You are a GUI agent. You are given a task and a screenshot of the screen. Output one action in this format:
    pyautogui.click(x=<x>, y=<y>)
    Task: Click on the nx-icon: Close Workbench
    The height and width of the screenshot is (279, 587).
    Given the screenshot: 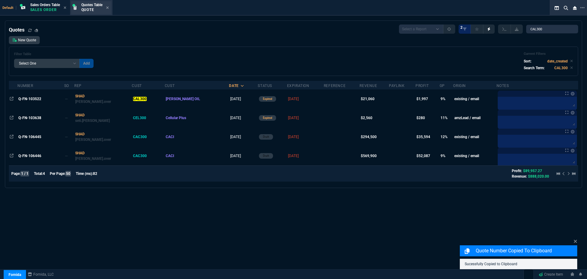 What is the action you would take?
    pyautogui.click(x=575, y=8)
    